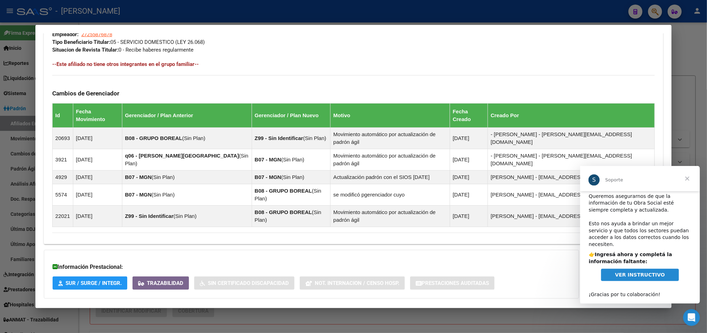 This screenshot has width=707, height=333. Describe the element at coordinates (62, 115) in the screenshot. I see `th: Id` at that location.